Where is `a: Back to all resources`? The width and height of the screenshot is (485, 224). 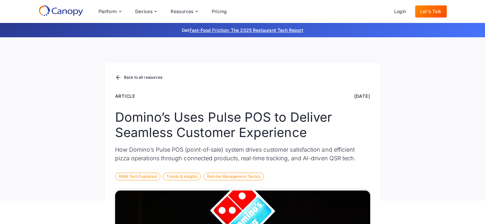
a: Back to all resources is located at coordinates (139, 78).